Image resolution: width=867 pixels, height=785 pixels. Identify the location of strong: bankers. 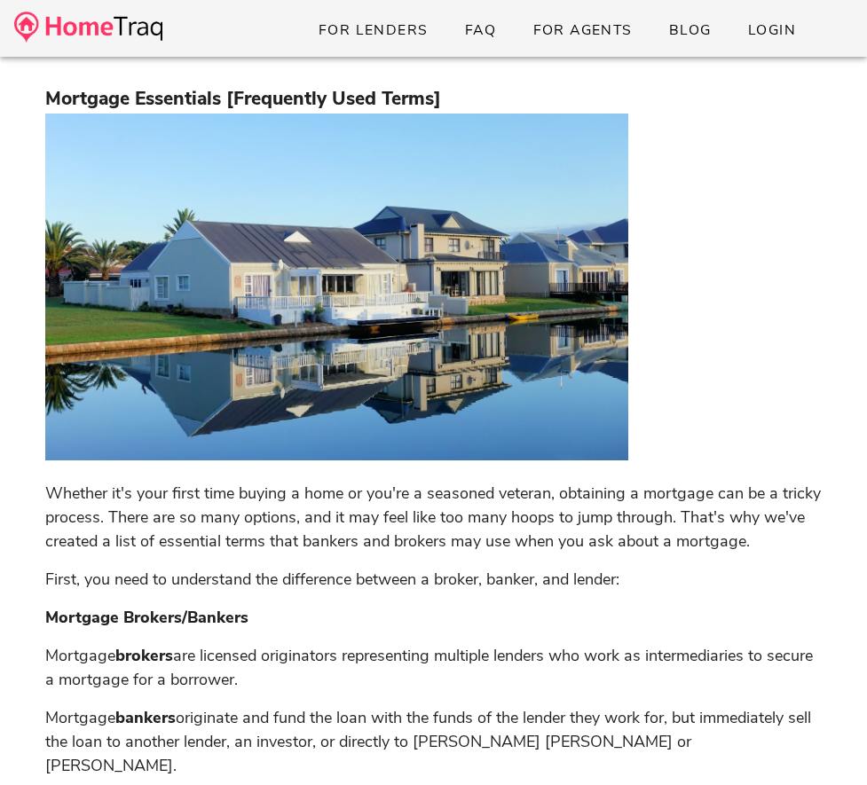
(145, 718).